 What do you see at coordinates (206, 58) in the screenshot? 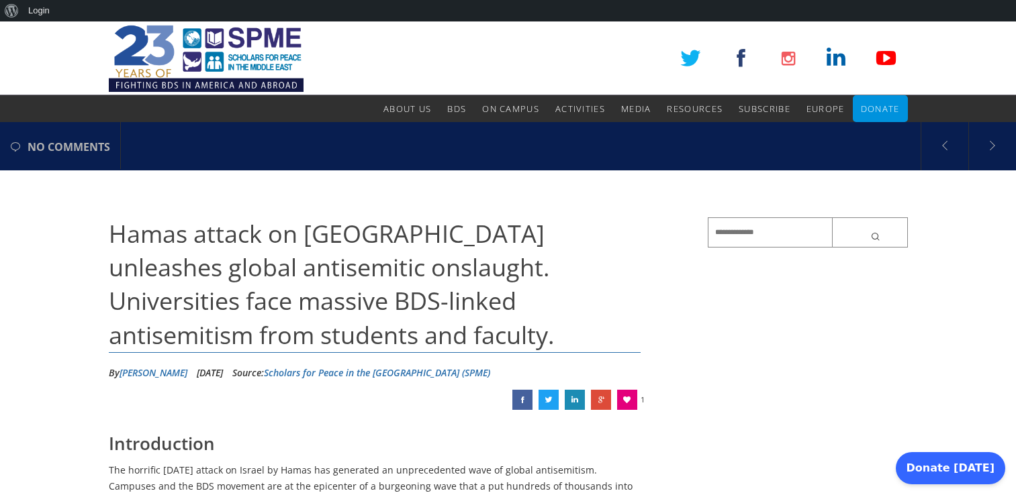
I see `img: SPME` at bounding box center [206, 58].